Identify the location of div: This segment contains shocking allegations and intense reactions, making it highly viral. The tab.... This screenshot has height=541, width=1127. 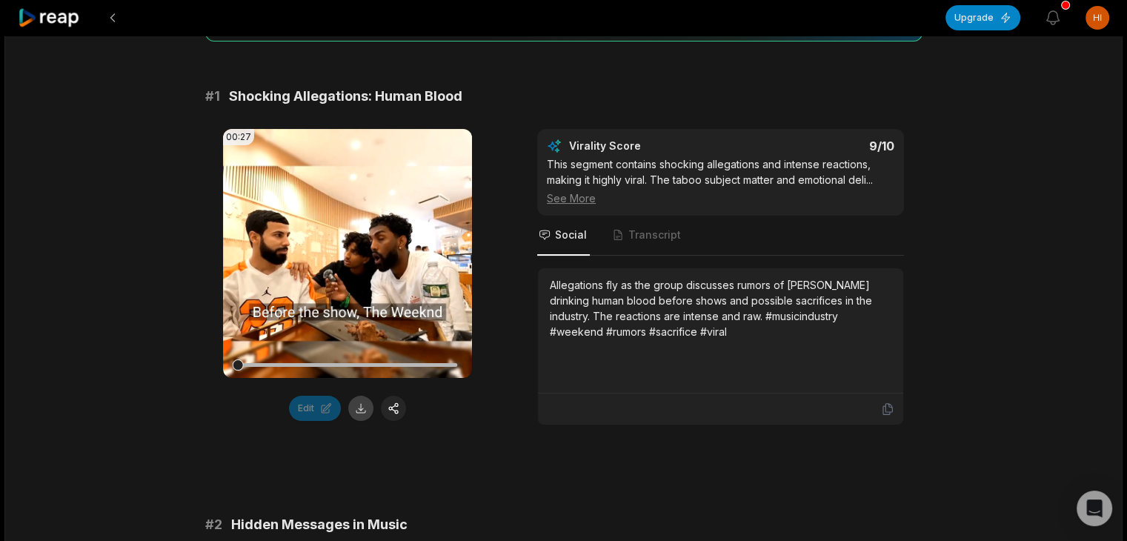
(720, 181).